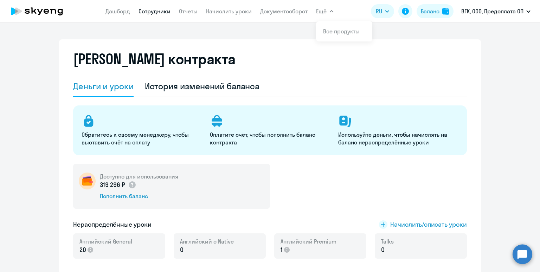 This screenshot has width=540, height=272. I want to click on div: Пополнить баланс, so click(139, 196).